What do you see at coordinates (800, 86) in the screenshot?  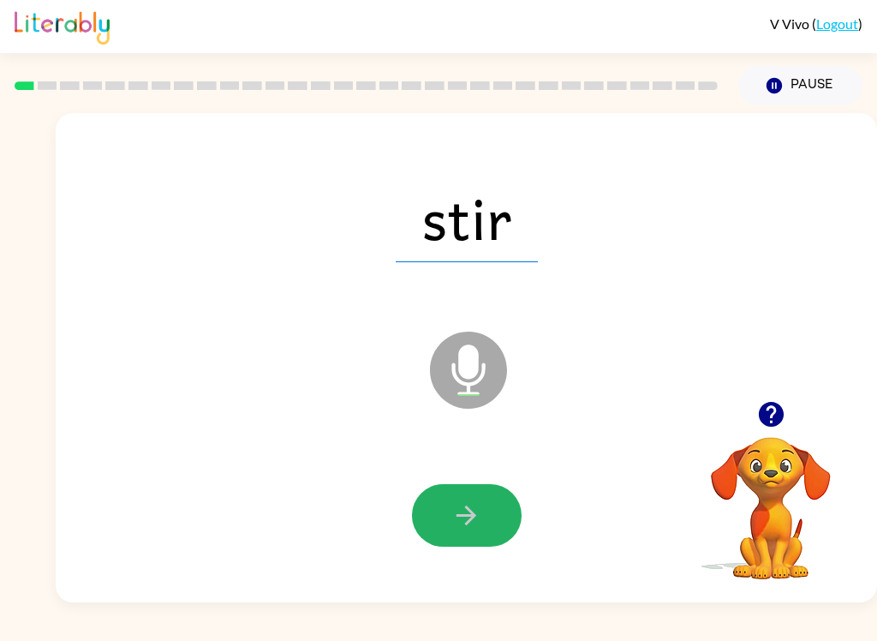 I see `button: Pause` at bounding box center [800, 86].